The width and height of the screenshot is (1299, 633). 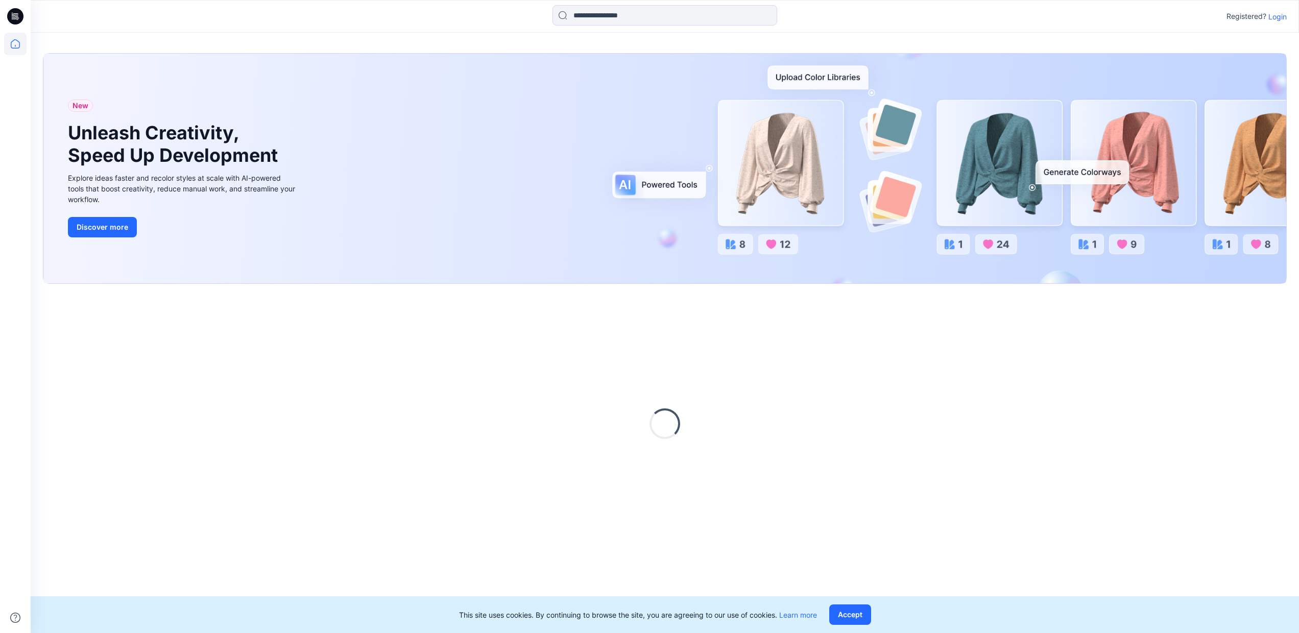 I want to click on p: This site uses cookies. By continuing to browse the site, you are agreeing to our use of cookies., so click(x=638, y=615).